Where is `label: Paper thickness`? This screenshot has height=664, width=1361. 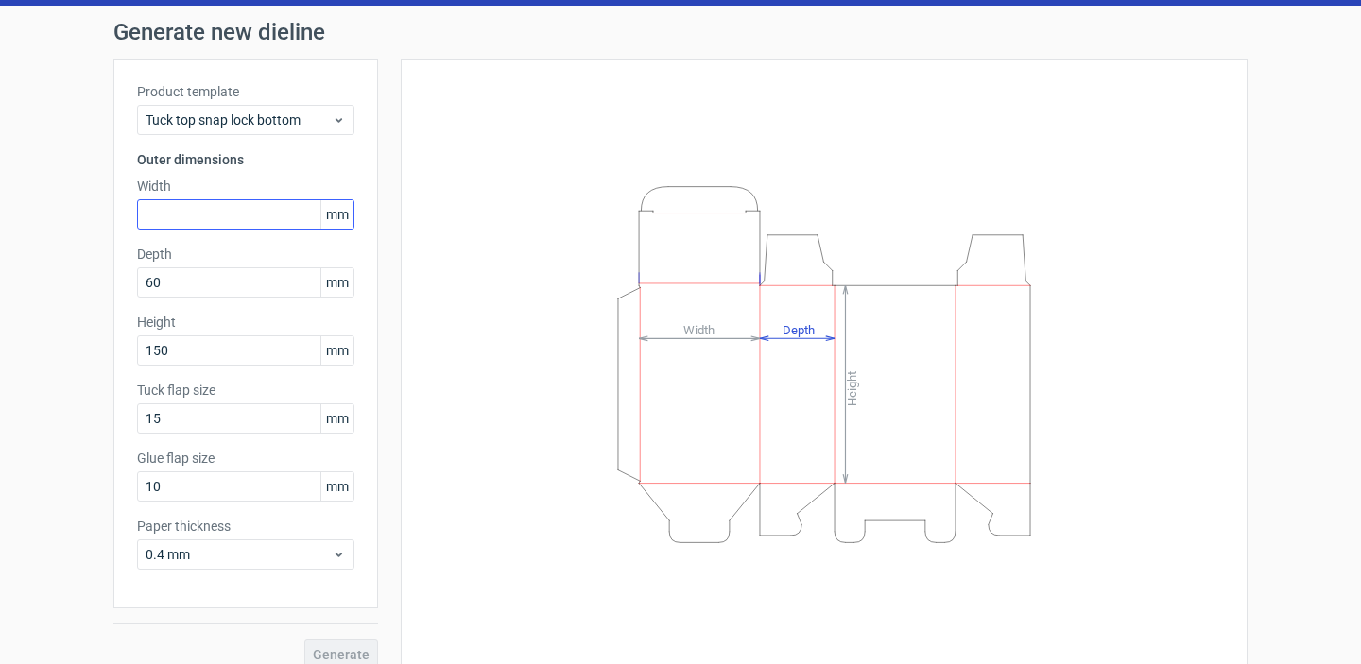
label: Paper thickness is located at coordinates (246, 526).